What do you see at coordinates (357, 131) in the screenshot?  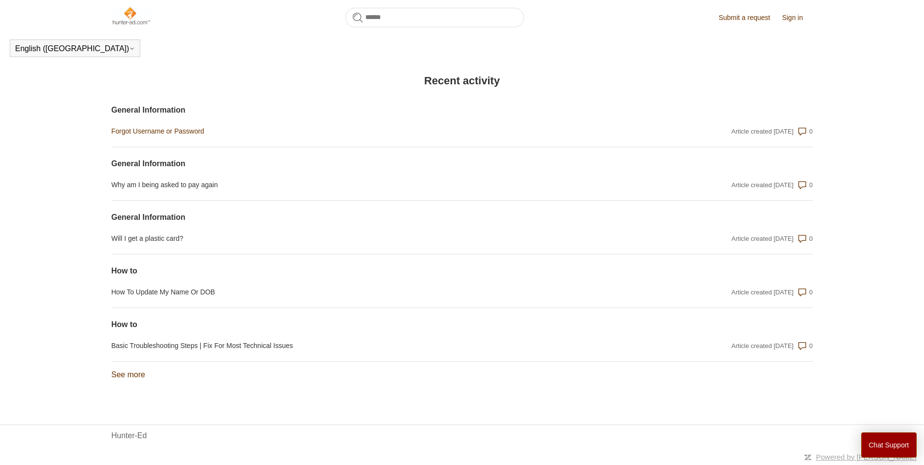 I see `a: Forgot Username or Password` at bounding box center [357, 131].